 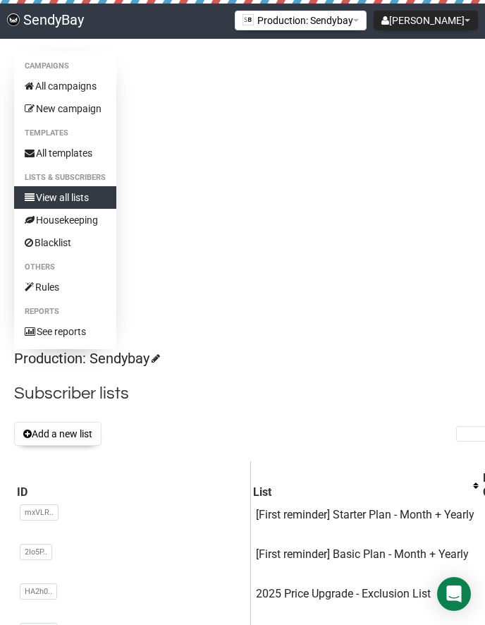 What do you see at coordinates (65, 178) in the screenshot?
I see `li: Lists & subscribers` at bounding box center [65, 178].